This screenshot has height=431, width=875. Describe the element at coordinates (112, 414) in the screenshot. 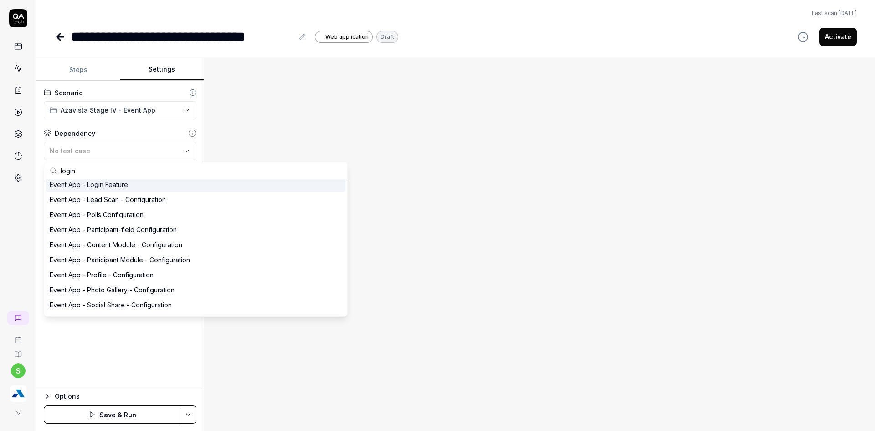

I see `button: Save & Run` at that location.